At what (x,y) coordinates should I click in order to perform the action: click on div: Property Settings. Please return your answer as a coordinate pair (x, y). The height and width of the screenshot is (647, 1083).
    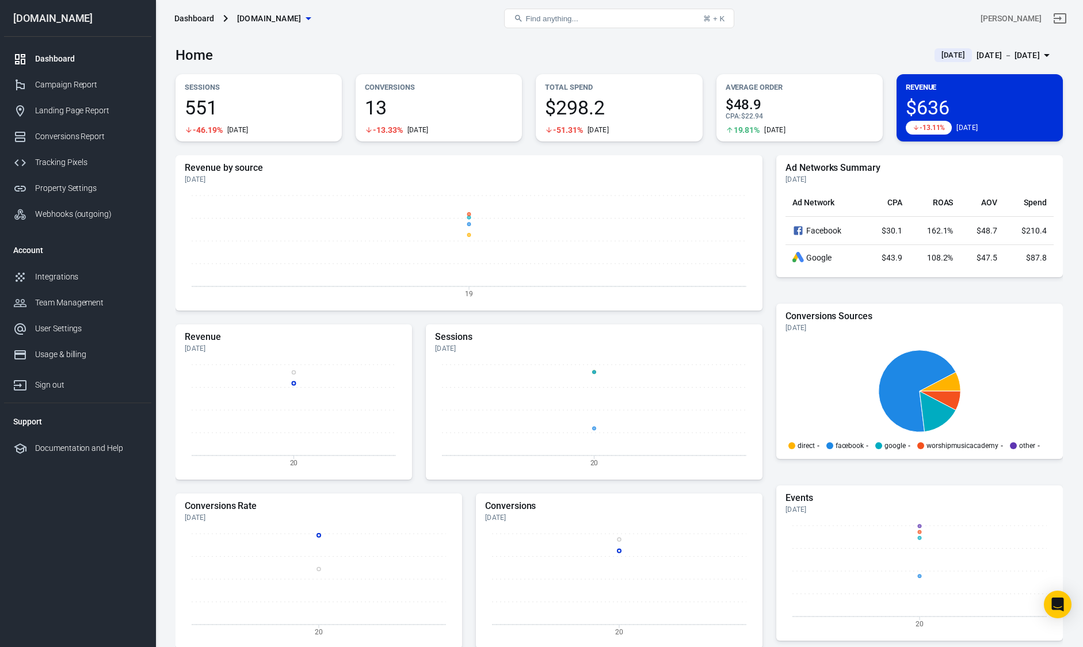
    Looking at the image, I should click on (89, 188).